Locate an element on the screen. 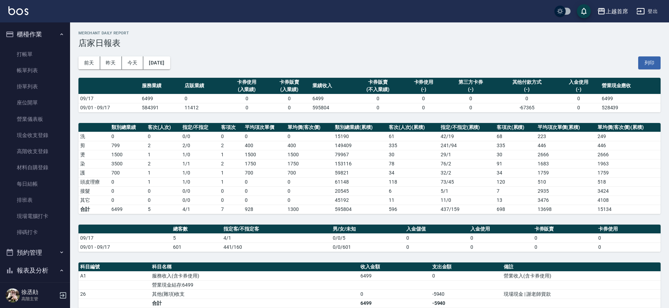 This screenshot has width=669, height=308. th: 服務業績 is located at coordinates (162, 86).